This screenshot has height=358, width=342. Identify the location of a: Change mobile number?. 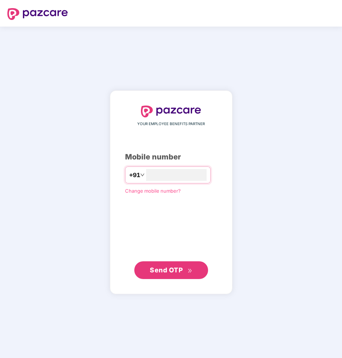
(153, 191).